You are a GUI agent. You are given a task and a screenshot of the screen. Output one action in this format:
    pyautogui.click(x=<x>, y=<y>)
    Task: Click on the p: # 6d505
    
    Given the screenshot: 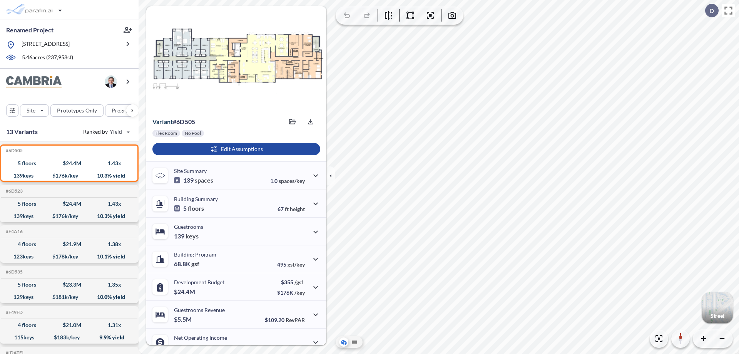 What is the action you would take?
    pyautogui.click(x=174, y=122)
    